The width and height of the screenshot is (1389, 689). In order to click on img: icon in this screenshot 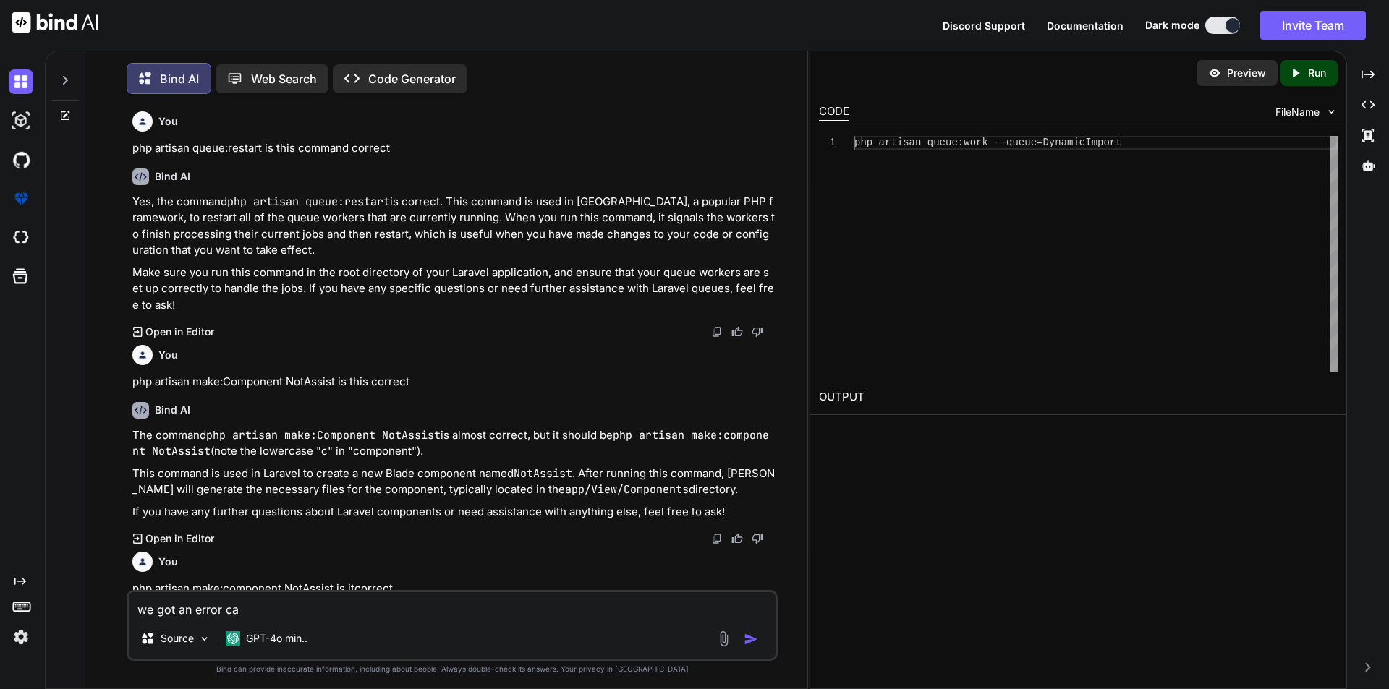, I will do `click(751, 639)`.